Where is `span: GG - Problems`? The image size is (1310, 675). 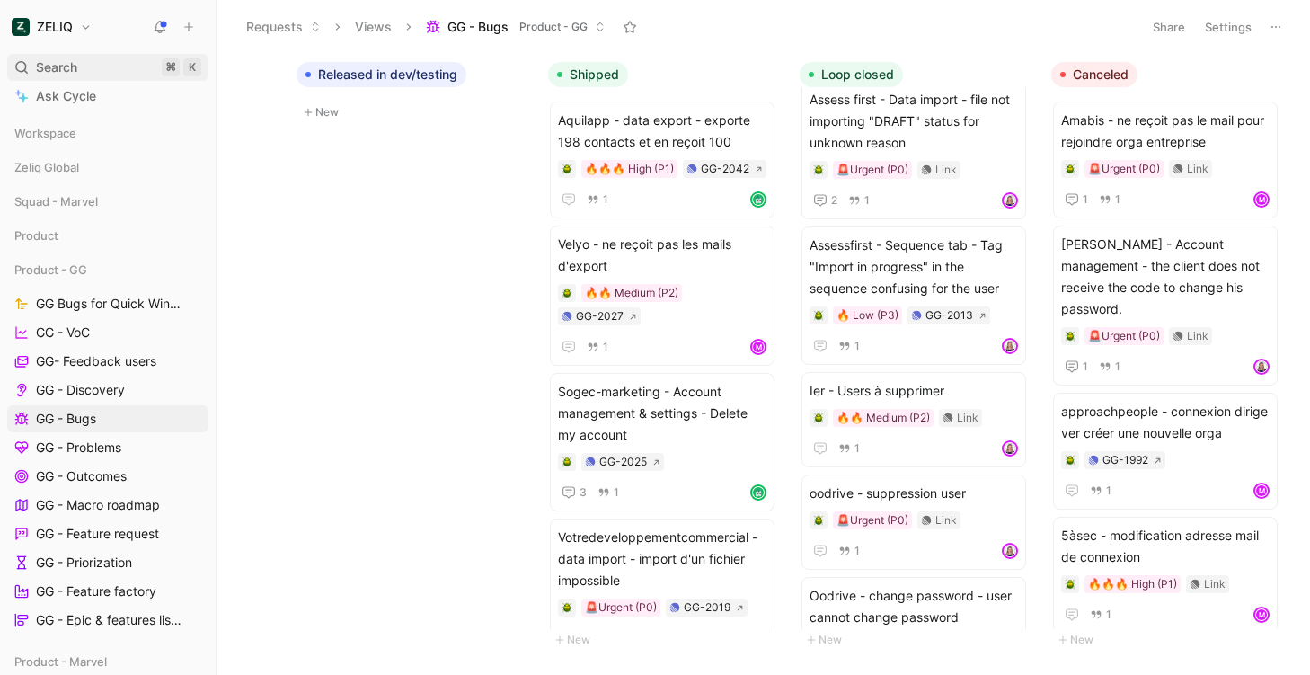
span: GG - Problems is located at coordinates (78, 448).